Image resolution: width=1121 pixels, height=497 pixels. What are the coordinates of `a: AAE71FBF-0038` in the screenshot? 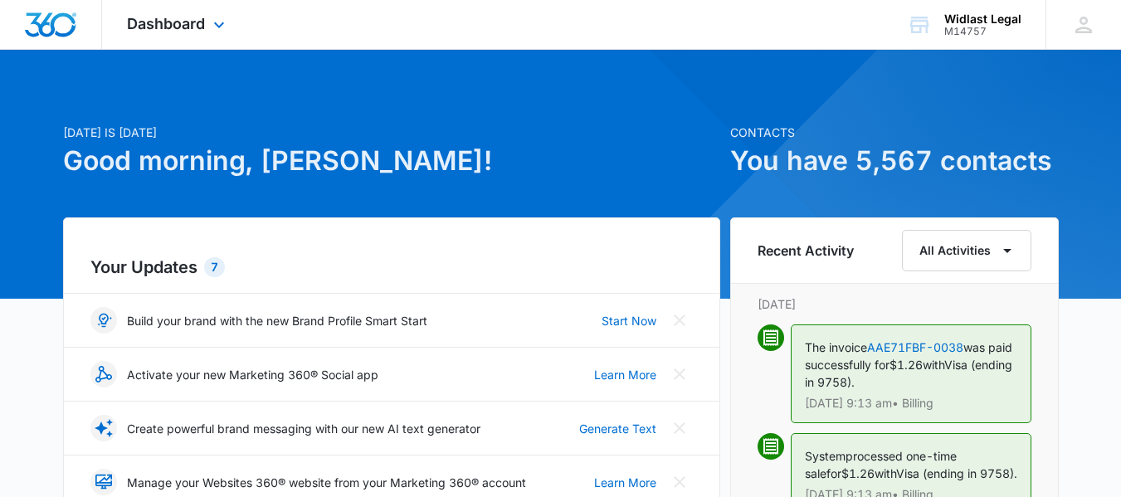 It's located at (915, 347).